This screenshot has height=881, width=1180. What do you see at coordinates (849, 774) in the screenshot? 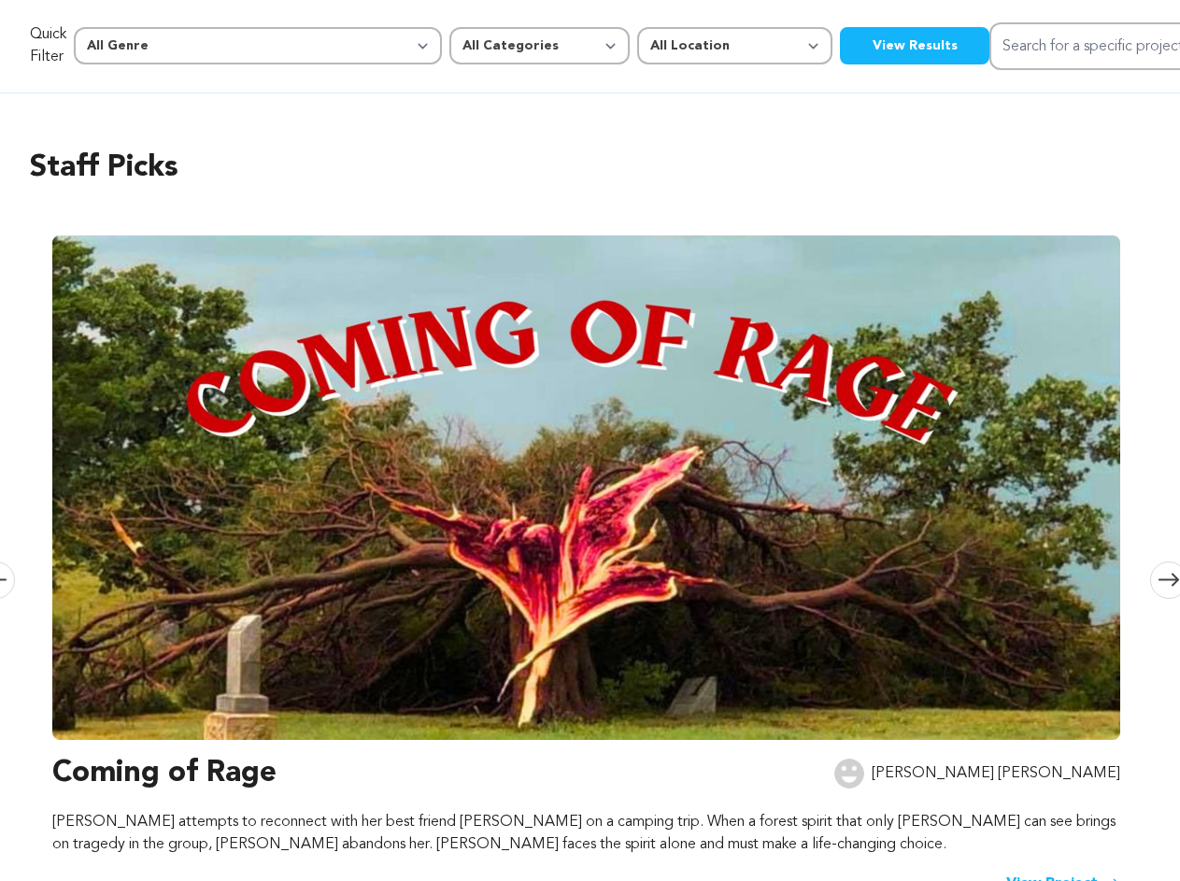
I see `img: user.png` at bounding box center [849, 774].